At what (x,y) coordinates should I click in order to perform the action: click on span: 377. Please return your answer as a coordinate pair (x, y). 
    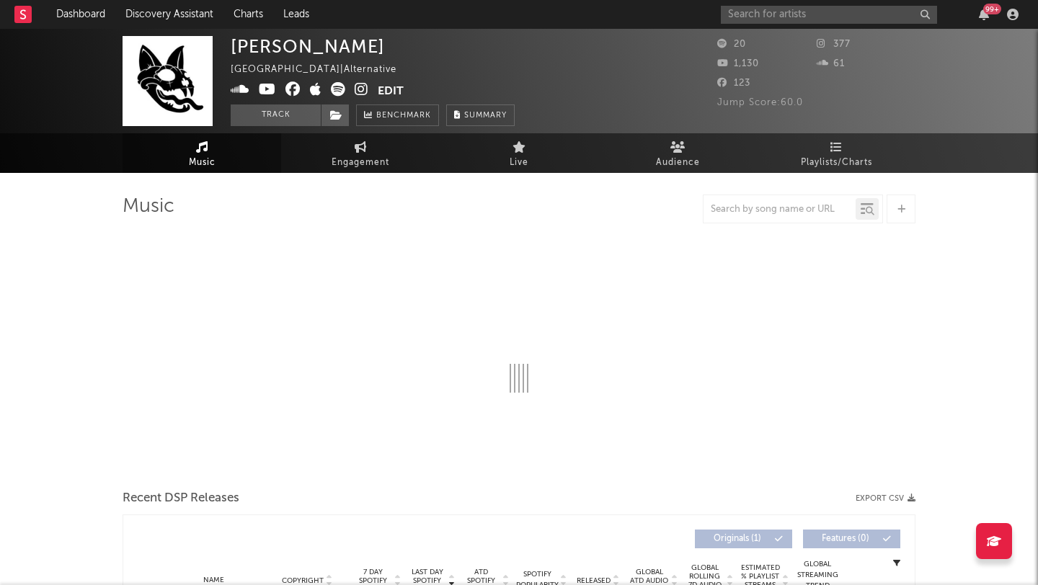
    Looking at the image, I should click on (833, 44).